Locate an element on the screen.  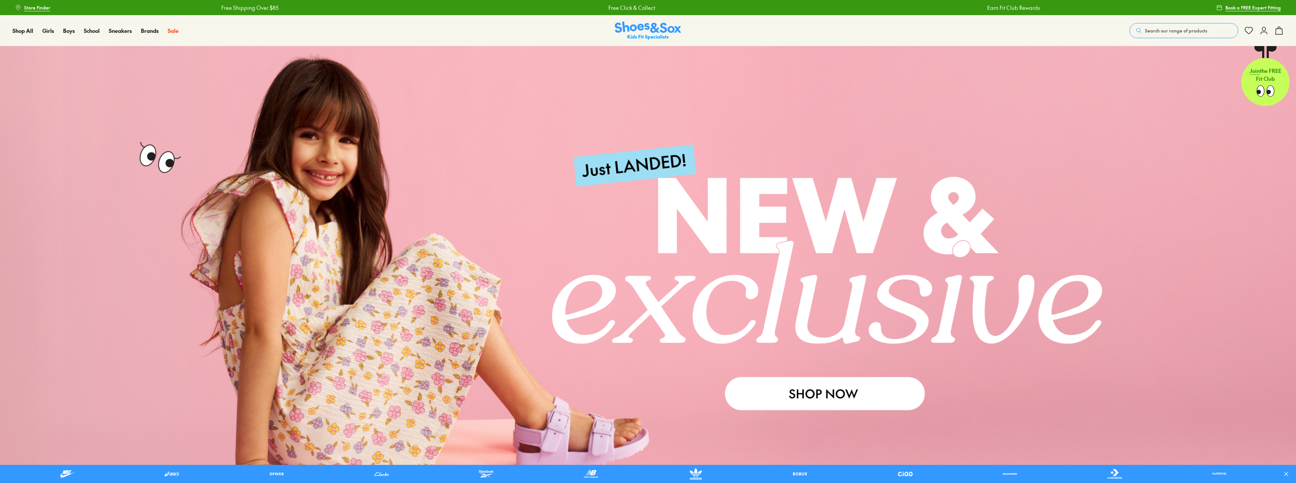
span: Brands is located at coordinates (150, 31).